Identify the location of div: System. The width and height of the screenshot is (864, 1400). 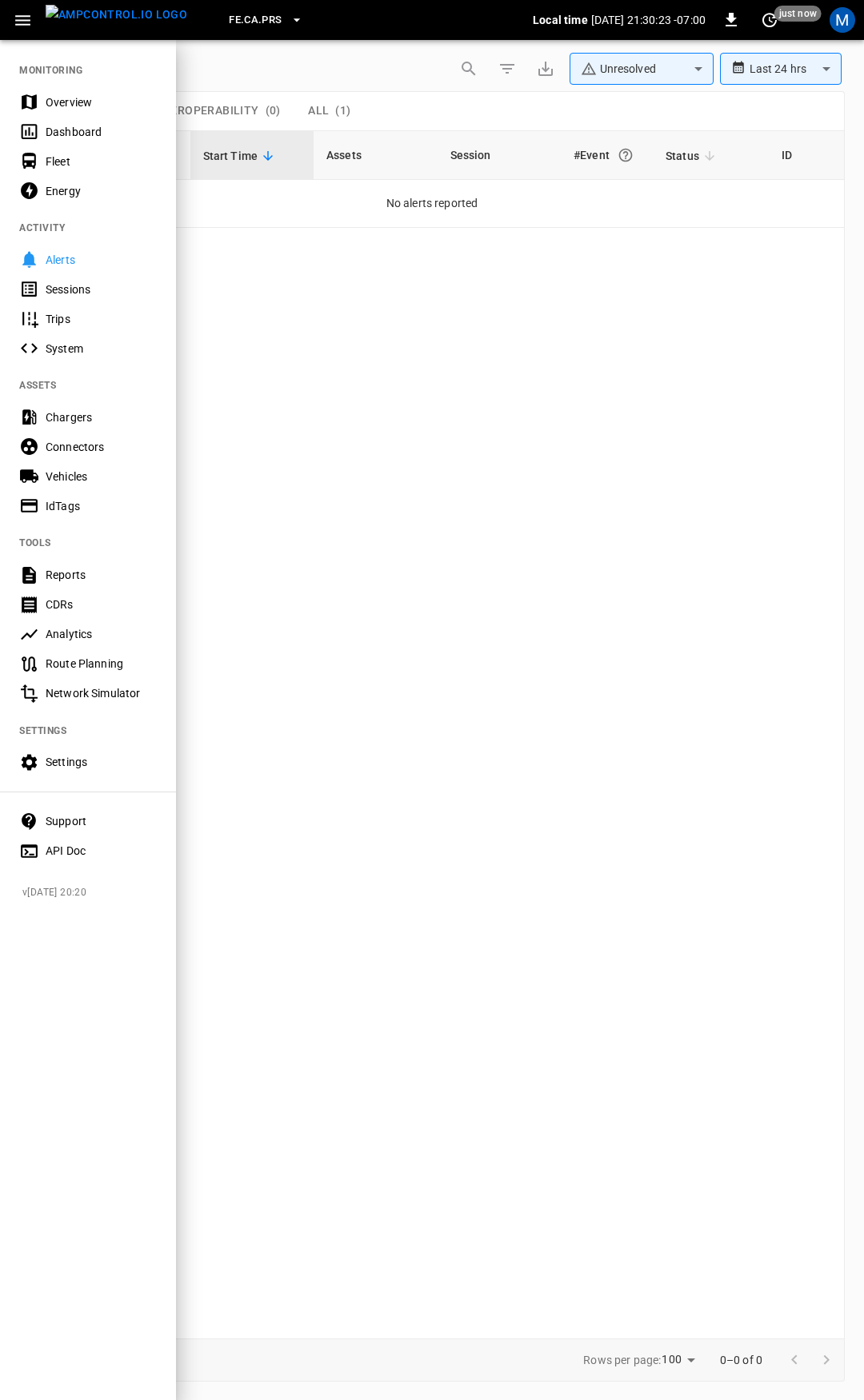
(101, 349).